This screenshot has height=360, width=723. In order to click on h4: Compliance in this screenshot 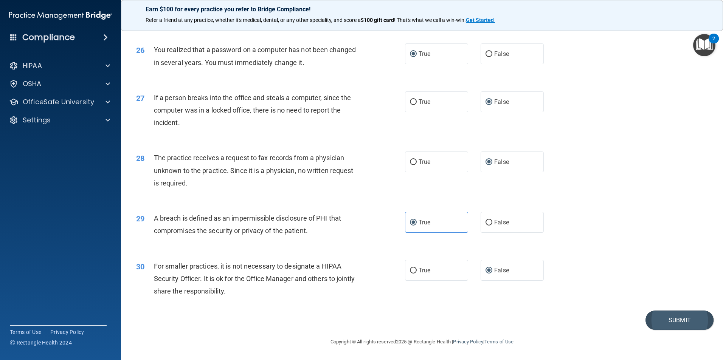, I will do `click(48, 37)`.